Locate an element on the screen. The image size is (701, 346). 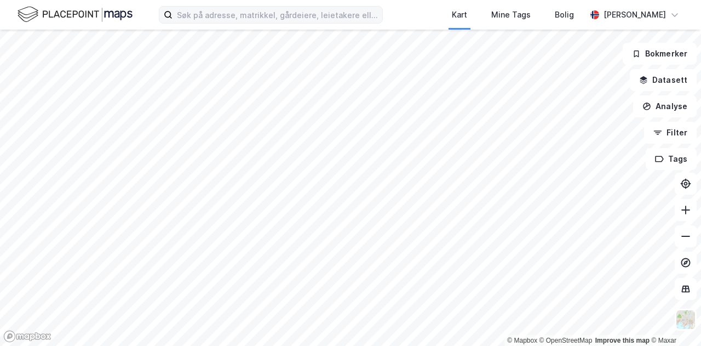
div: Mine Tags is located at coordinates (511, 15).